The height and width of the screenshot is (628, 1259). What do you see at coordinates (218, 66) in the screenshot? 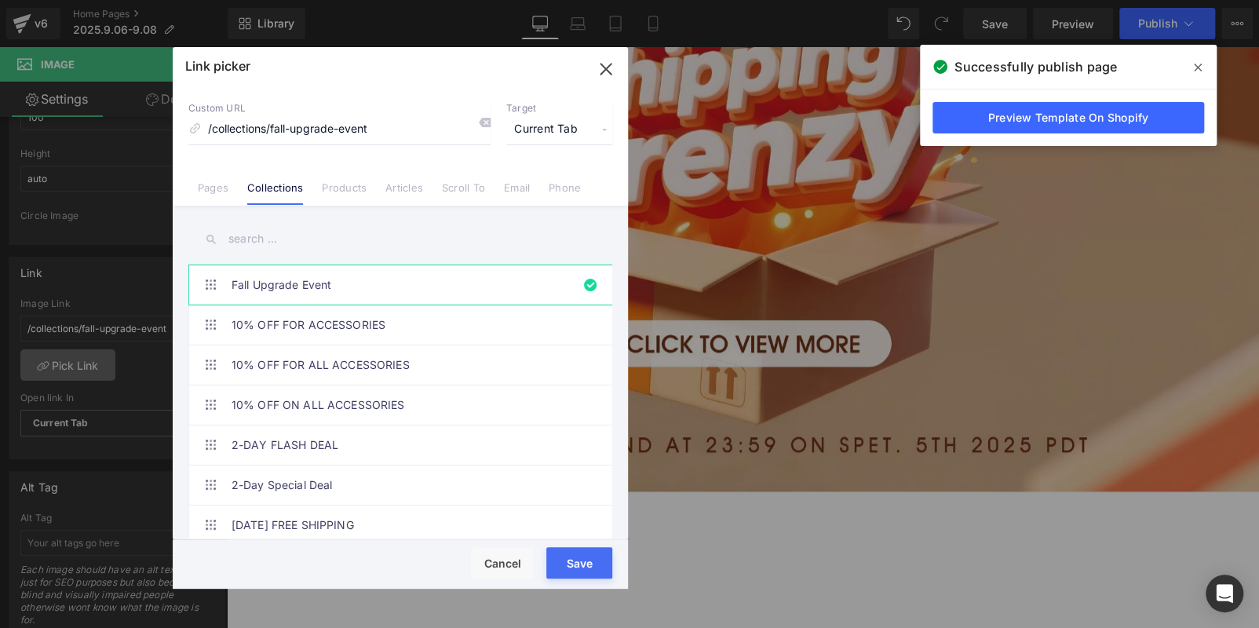
I see `p: Link picker` at bounding box center [218, 66].